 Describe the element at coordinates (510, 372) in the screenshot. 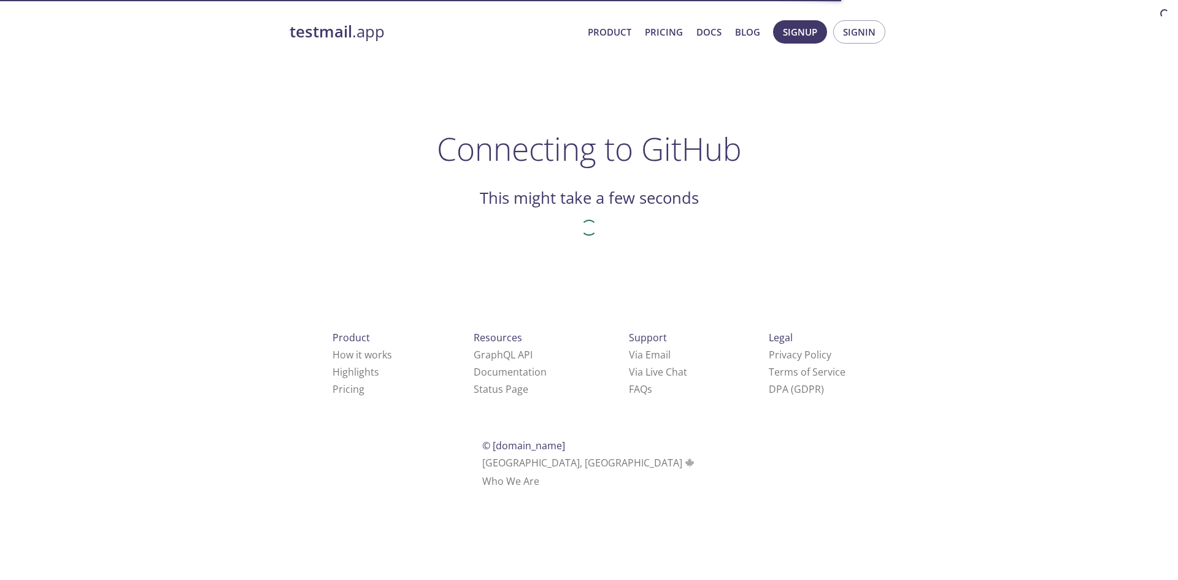

I see `a: Documentation` at that location.